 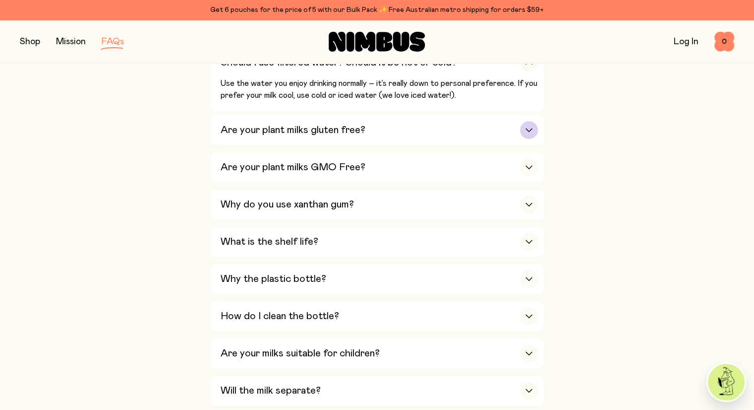 What do you see at coordinates (113, 42) in the screenshot?
I see `a: FAQs` at bounding box center [113, 42].